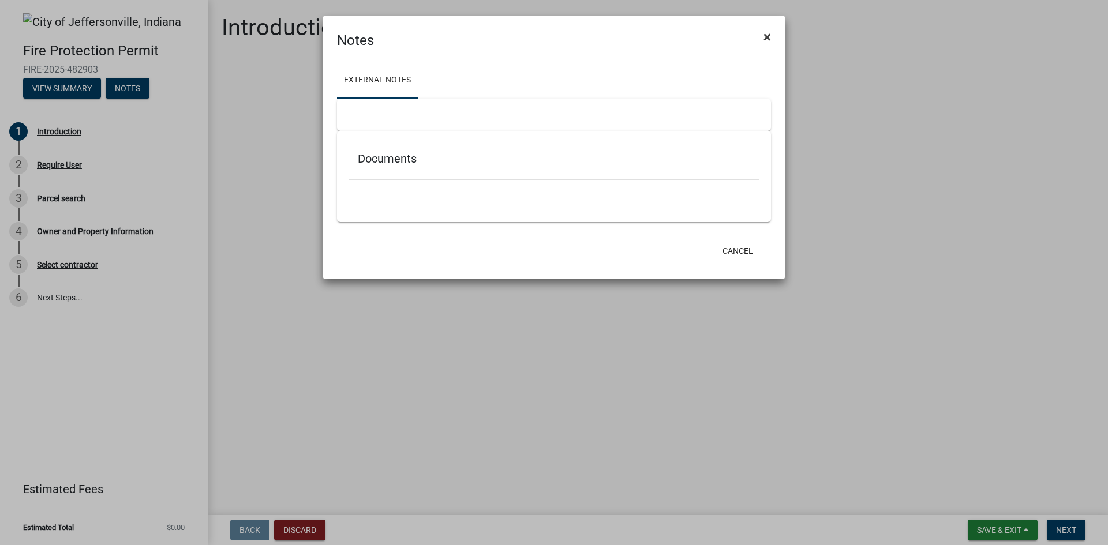 This screenshot has width=1108, height=545. I want to click on h5: Documents, so click(554, 159).